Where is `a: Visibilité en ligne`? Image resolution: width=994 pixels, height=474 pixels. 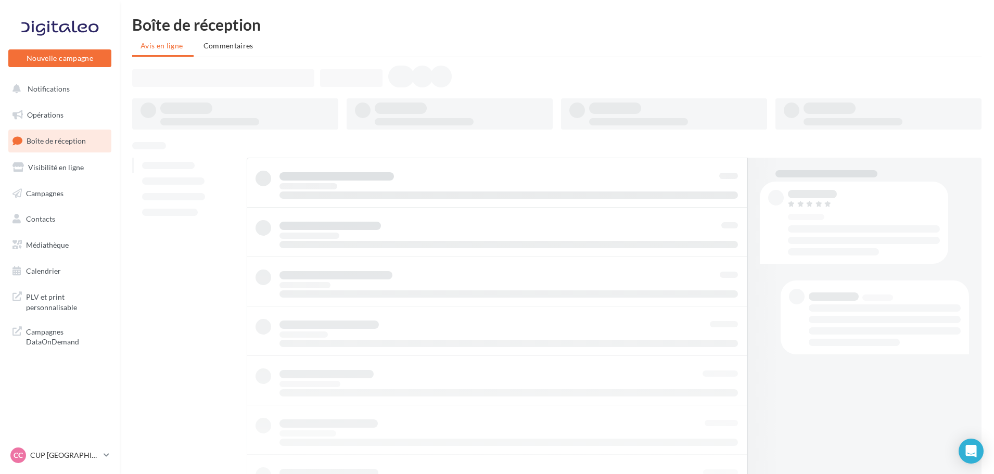
a: Visibilité en ligne is located at coordinates (60, 168).